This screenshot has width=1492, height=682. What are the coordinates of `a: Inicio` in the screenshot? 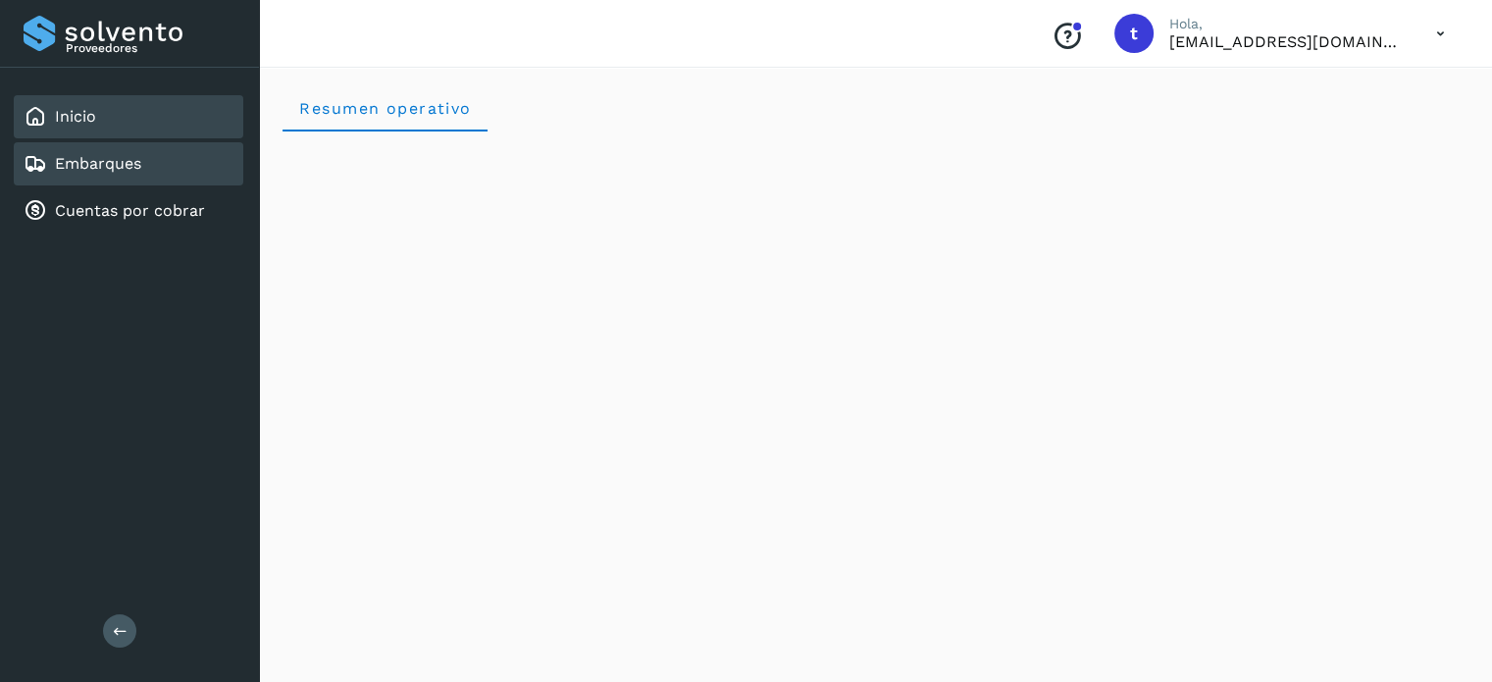 It's located at (76, 116).